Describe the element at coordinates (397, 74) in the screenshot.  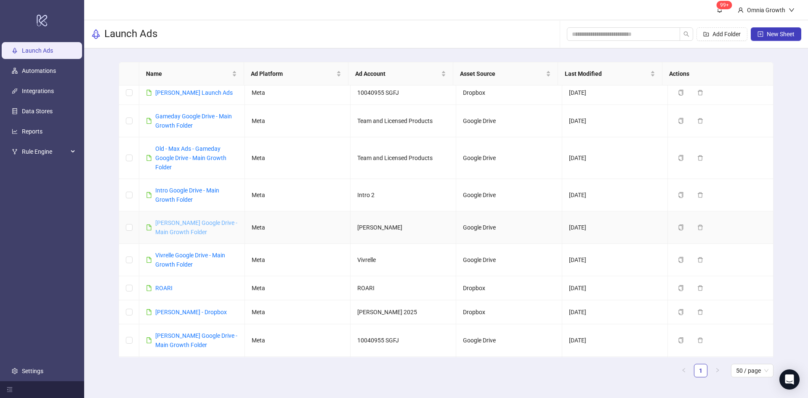
I see `span: Ad Account` at that location.